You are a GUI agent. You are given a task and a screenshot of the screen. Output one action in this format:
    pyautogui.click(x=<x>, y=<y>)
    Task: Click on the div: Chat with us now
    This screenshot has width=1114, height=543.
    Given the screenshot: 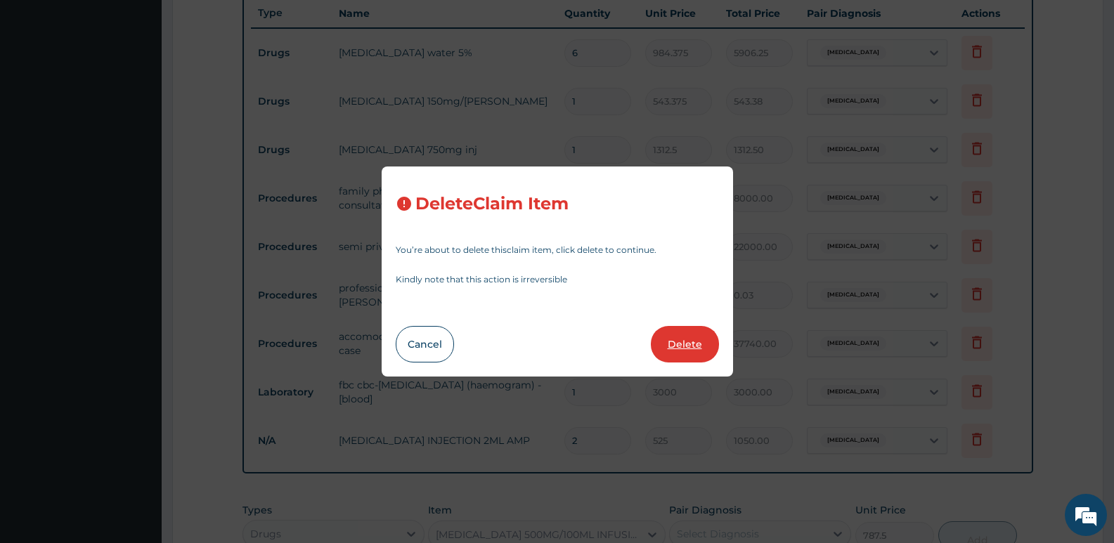 What is the action you would take?
    pyautogui.click(x=155, y=88)
    